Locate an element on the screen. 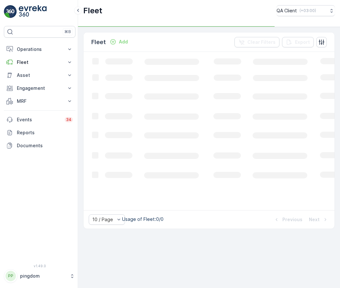  button: Engagement is located at coordinates (40, 88).